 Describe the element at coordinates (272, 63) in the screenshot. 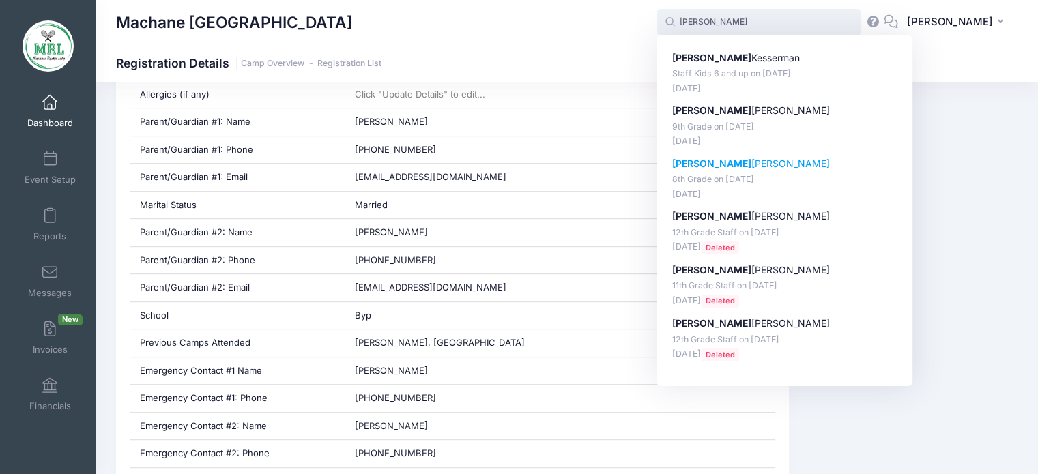

I see `a: Camp Overview` at that location.